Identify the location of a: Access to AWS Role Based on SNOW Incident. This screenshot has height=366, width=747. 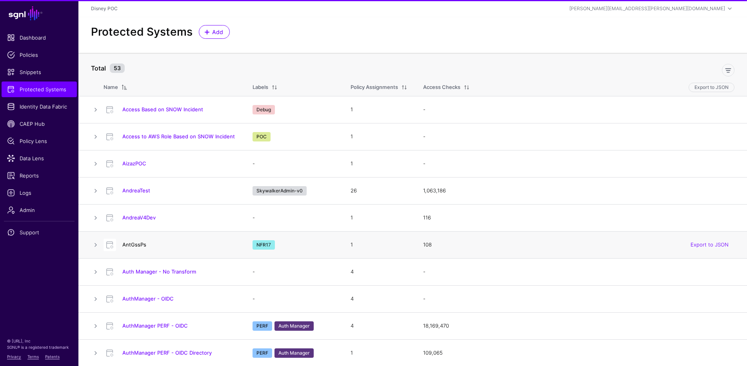
(178, 136).